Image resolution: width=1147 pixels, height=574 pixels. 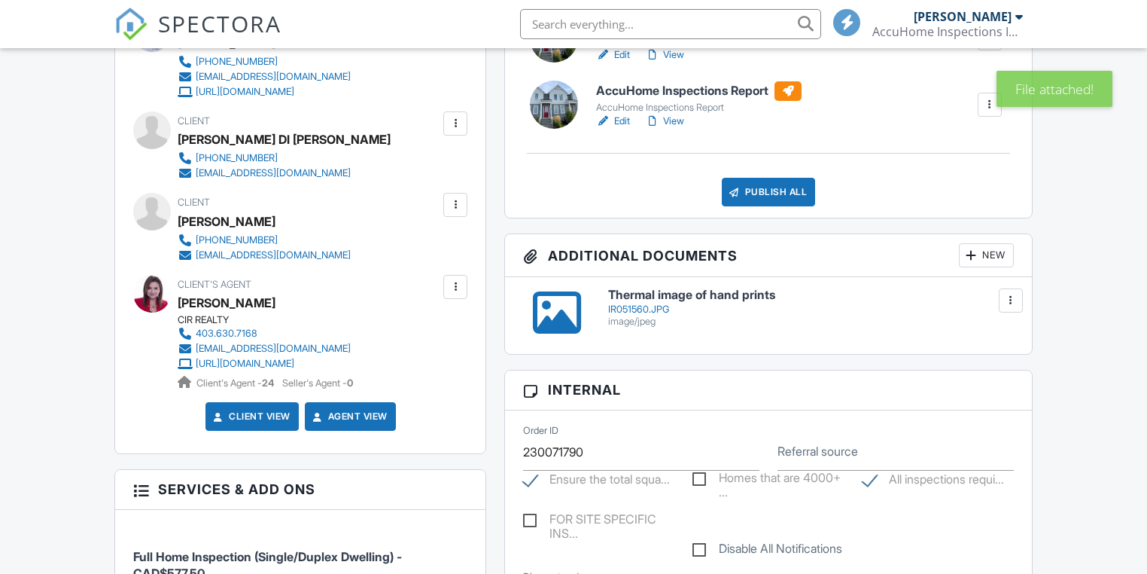 I want to click on h3: Additional Documents, so click(x=768, y=255).